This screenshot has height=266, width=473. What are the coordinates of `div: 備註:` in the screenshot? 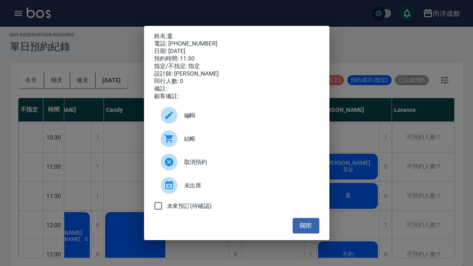 It's located at (236, 89).